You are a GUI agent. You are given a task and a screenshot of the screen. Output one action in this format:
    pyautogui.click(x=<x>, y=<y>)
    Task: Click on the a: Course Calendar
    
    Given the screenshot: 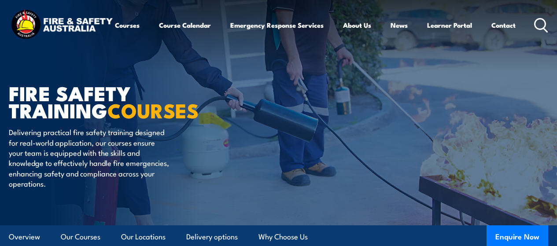 What is the action you would take?
    pyautogui.click(x=185, y=25)
    